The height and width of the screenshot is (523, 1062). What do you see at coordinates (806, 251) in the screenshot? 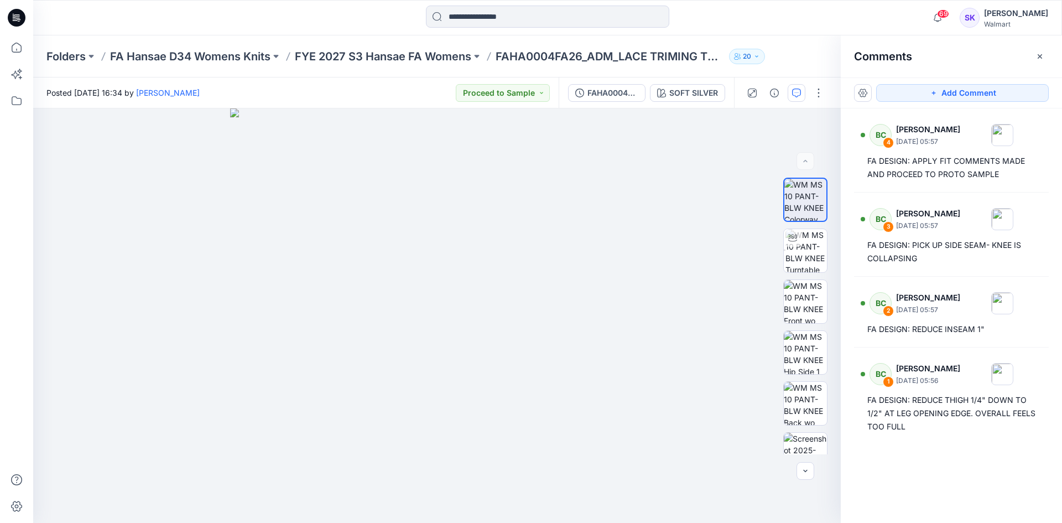
I see `img: WM MS 10 PANT-BLW KNEE Turntable with Avatar` at bounding box center [806, 251].